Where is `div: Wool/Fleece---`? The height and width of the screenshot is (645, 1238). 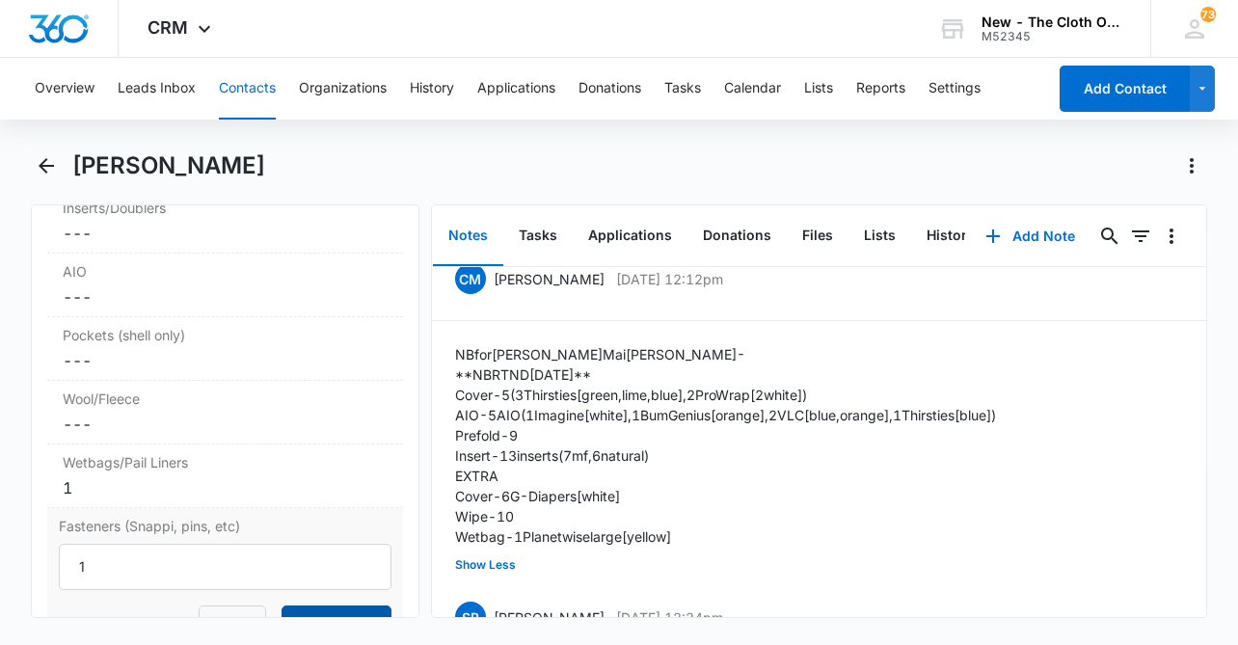 div: Wool/Fleece--- is located at coordinates (225, 413).